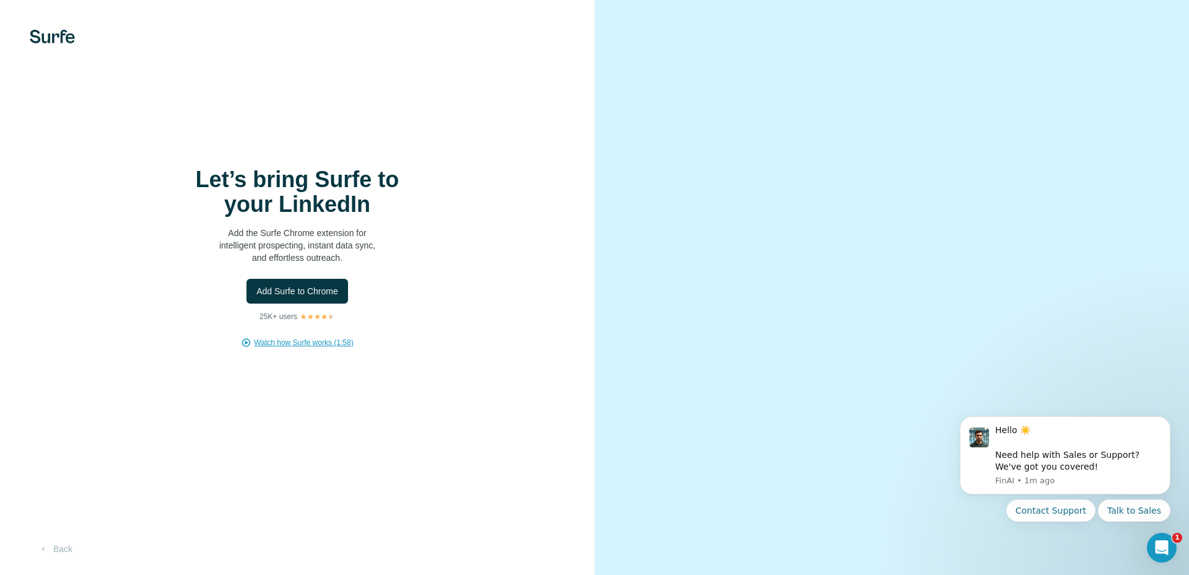  I want to click on button: Quick reply: Talk to Sales, so click(193, 110).